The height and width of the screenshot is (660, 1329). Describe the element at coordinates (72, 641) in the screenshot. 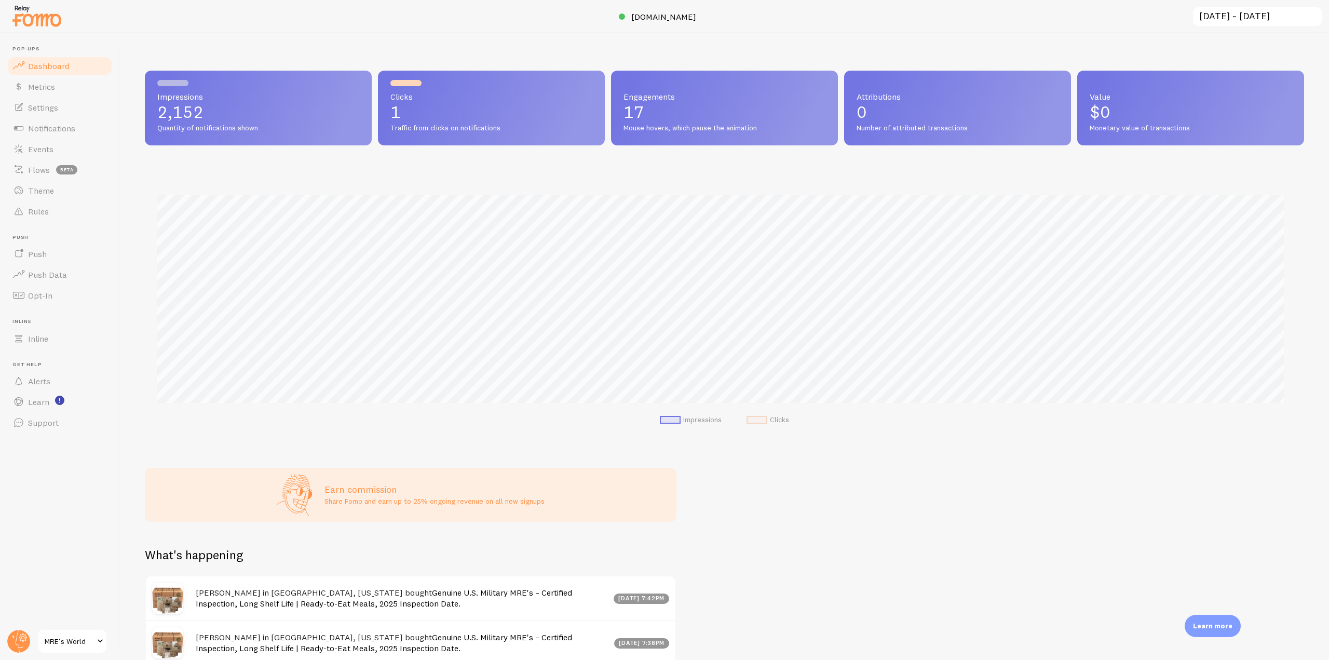

I see `a: MRE's World` at that location.